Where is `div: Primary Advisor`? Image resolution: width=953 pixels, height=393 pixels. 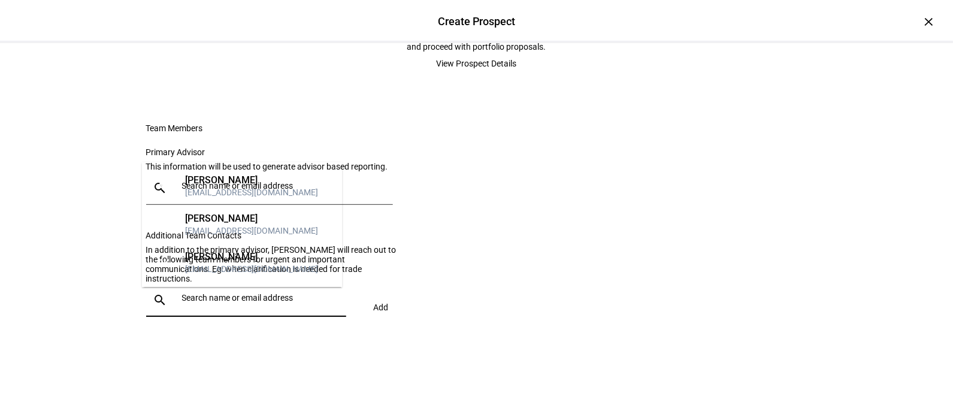 div: Primary Advisor is located at coordinates (277, 152).